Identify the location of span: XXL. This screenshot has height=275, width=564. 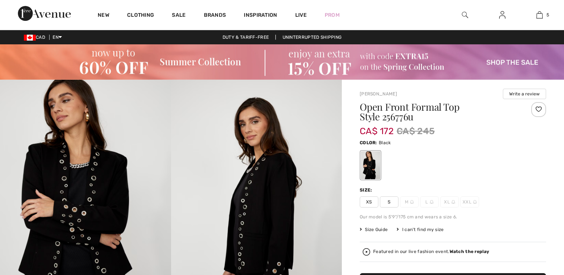
(470, 202).